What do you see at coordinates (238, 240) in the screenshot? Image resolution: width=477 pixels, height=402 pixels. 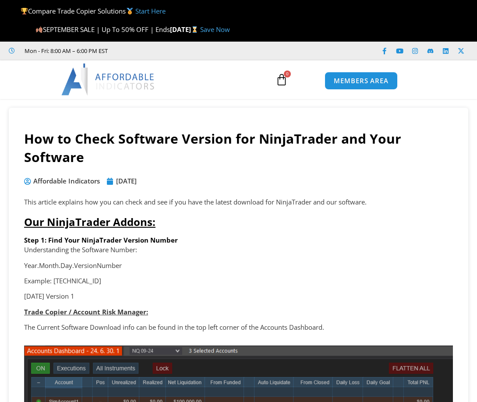 I see `h6: Step 1: Find Your NinjaTrader Version Number` at bounding box center [238, 240].